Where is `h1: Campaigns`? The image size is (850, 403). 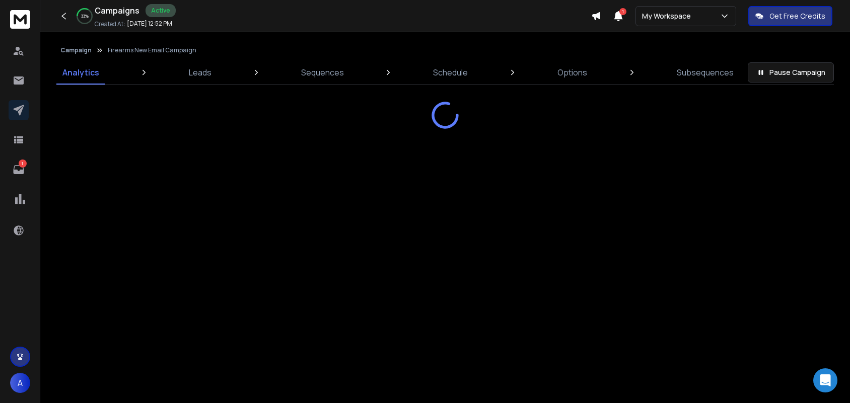 h1: Campaigns is located at coordinates (117, 11).